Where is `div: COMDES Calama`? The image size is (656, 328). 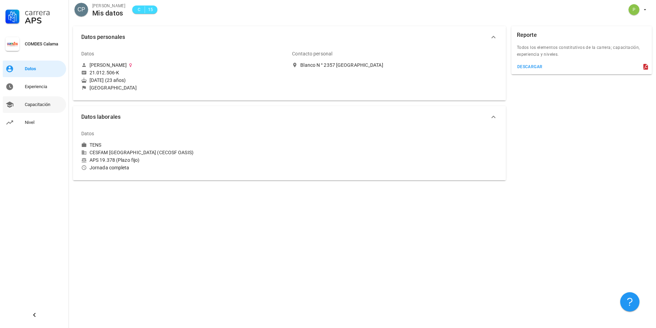 div: COMDES Calama is located at coordinates (44, 44).